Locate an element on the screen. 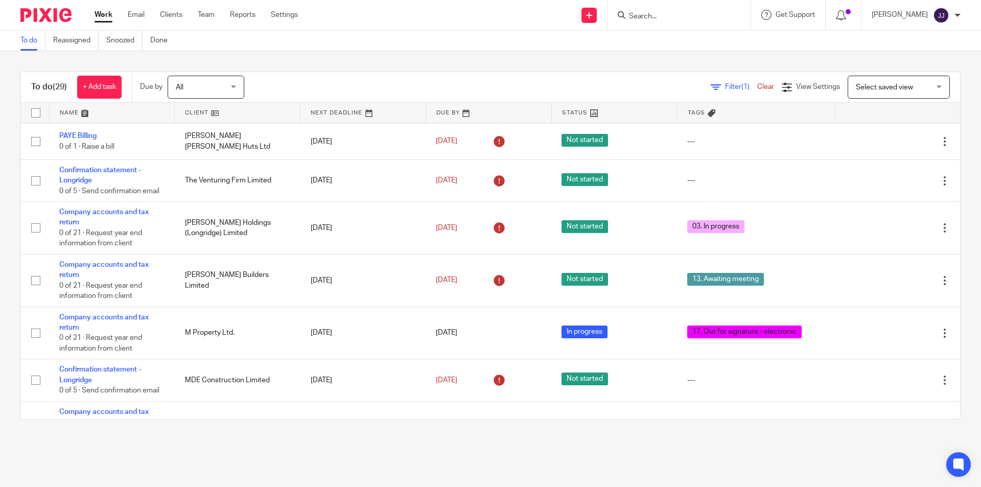 This screenshot has width=981, height=487. span: View Settings is located at coordinates (818, 87).